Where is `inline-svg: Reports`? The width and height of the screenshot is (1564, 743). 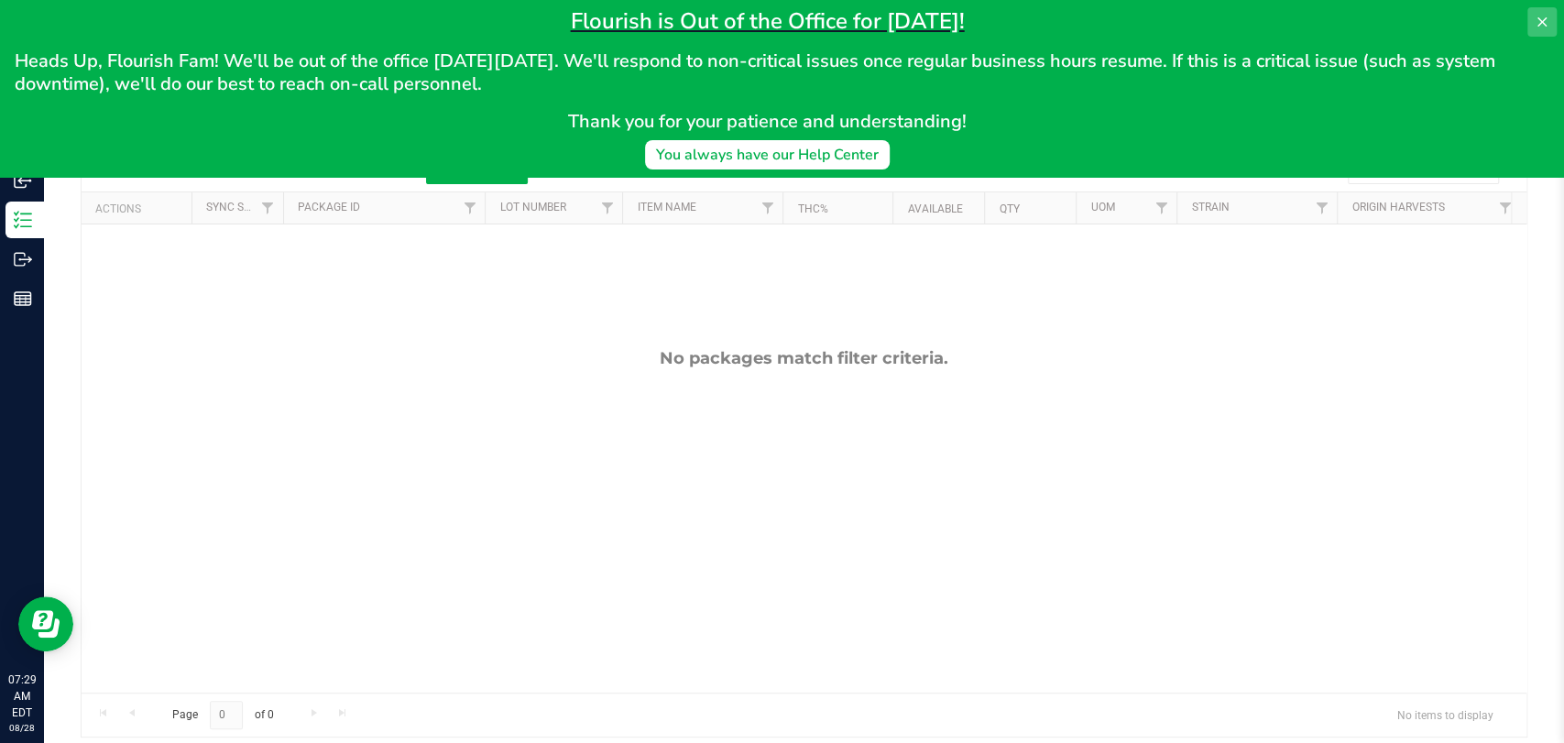 inline-svg: Reports is located at coordinates (23, 299).